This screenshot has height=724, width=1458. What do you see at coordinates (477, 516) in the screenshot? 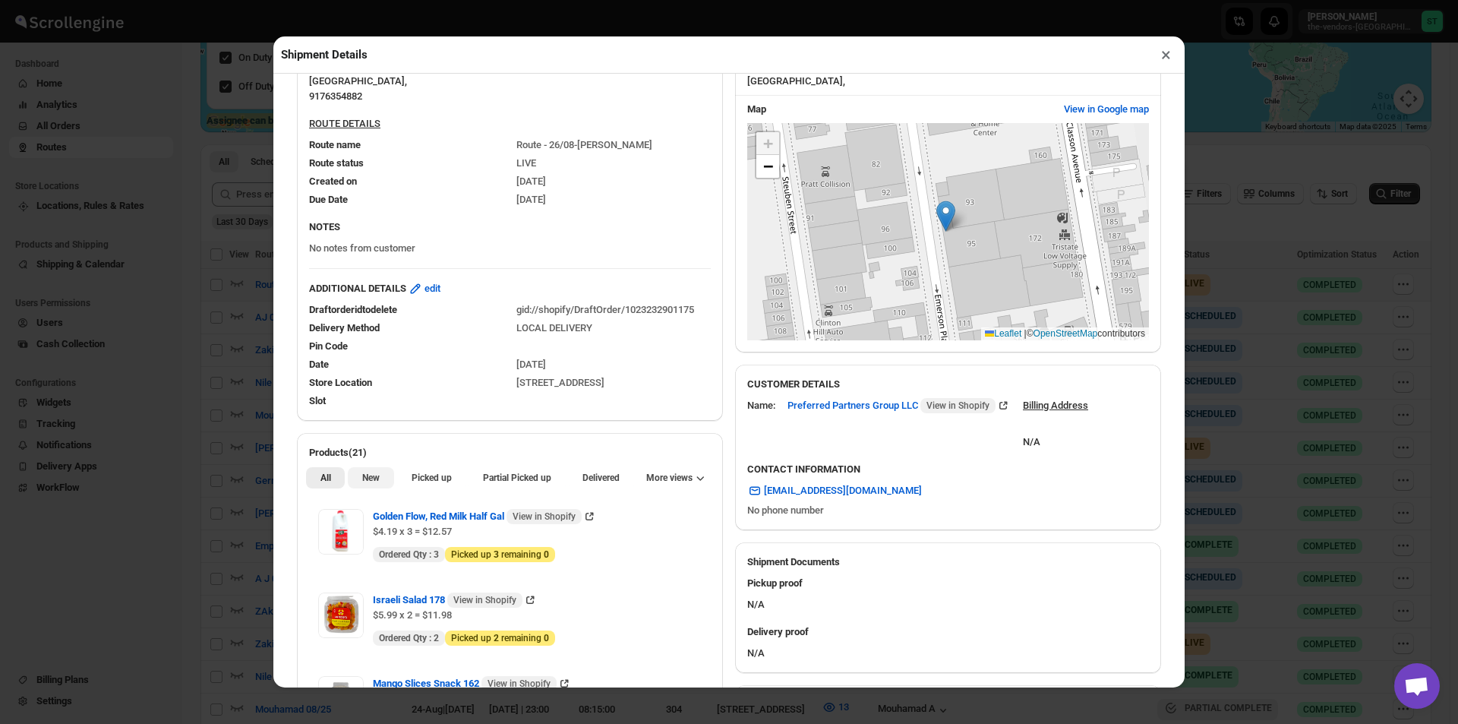
I see `span: Golden Flow, Red Milk Half Gal` at bounding box center [477, 516].